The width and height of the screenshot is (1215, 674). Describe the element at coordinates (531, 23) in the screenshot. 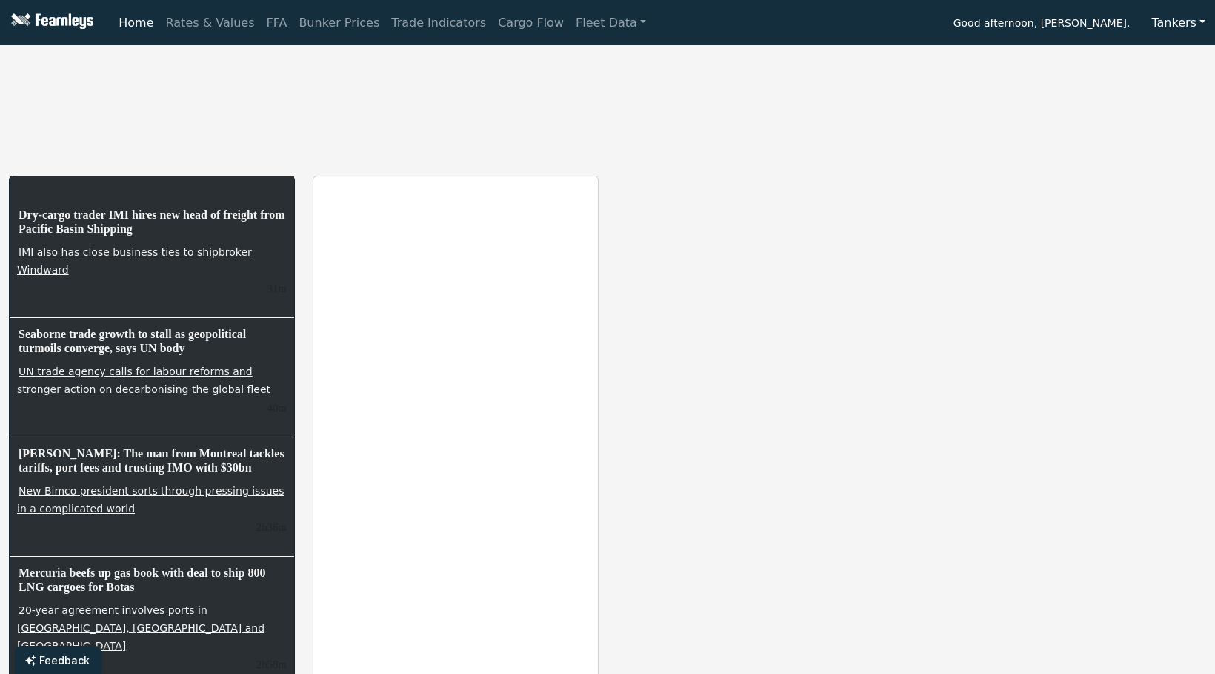

I see `a: Cargo Flow` at that location.